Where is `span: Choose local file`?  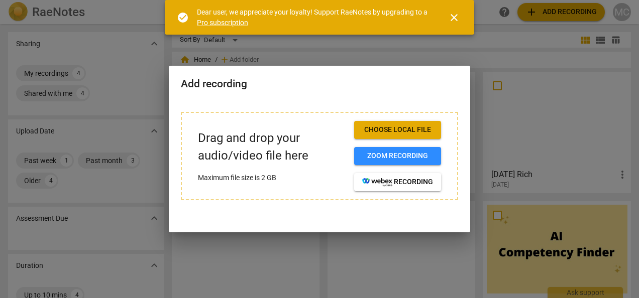 span: Choose local file is located at coordinates (397, 130).